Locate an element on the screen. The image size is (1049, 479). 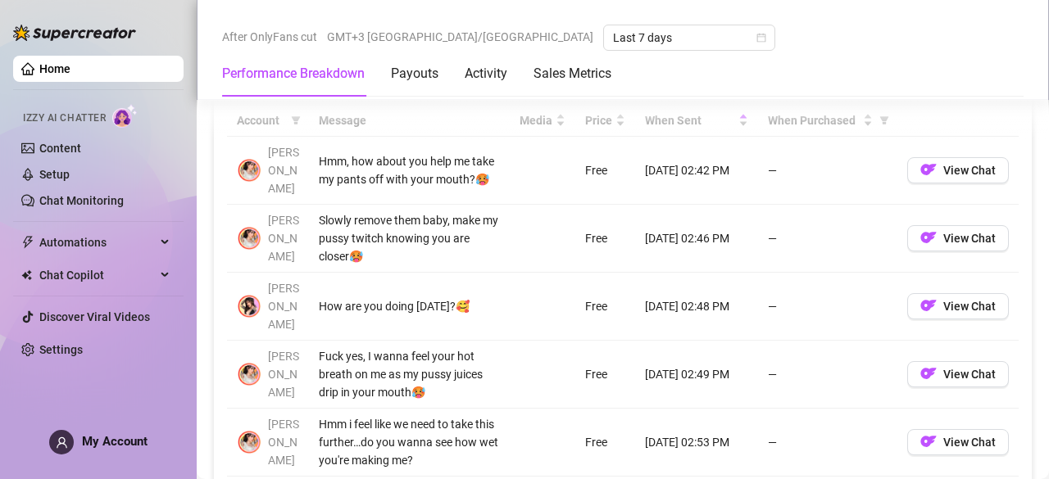
div: Hmm i feel like we need to take this further…do you wanna see how wet you're making me? is located at coordinates (409, 442).